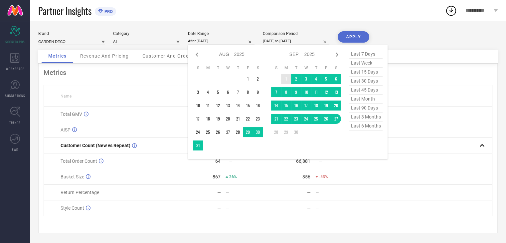 This screenshot has height=243, width=506. What do you see at coordinates (258, 92) in the screenshot?
I see `td: Sat Aug 09 2025` at bounding box center [258, 92].